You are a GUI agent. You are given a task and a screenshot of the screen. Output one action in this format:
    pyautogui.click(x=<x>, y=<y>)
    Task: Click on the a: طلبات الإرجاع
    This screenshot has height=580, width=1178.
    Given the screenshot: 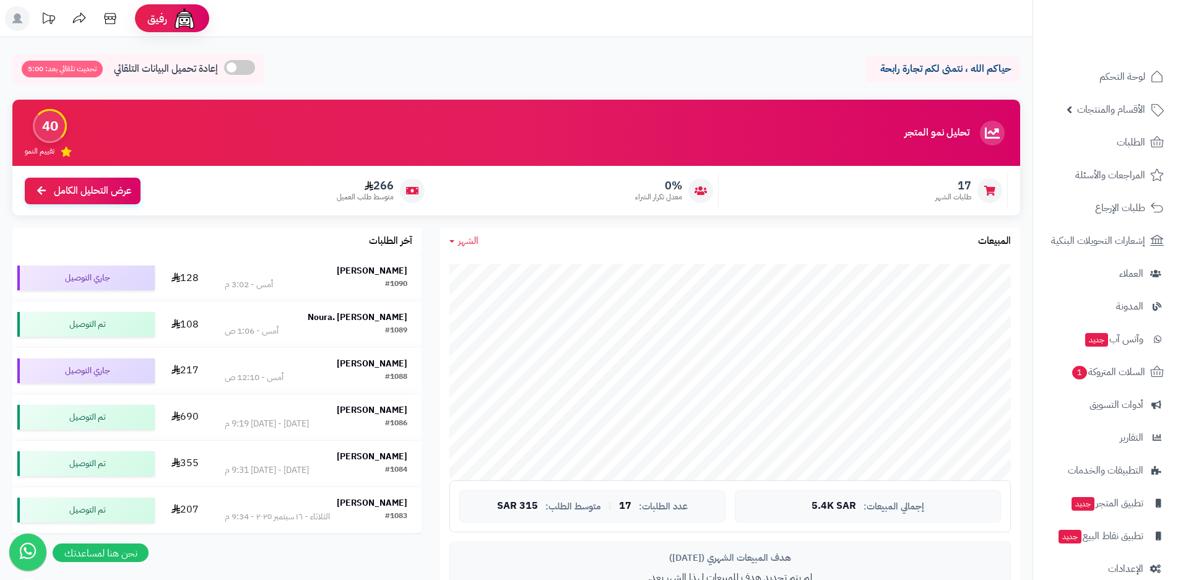 What is the action you would take?
    pyautogui.click(x=1105, y=208)
    